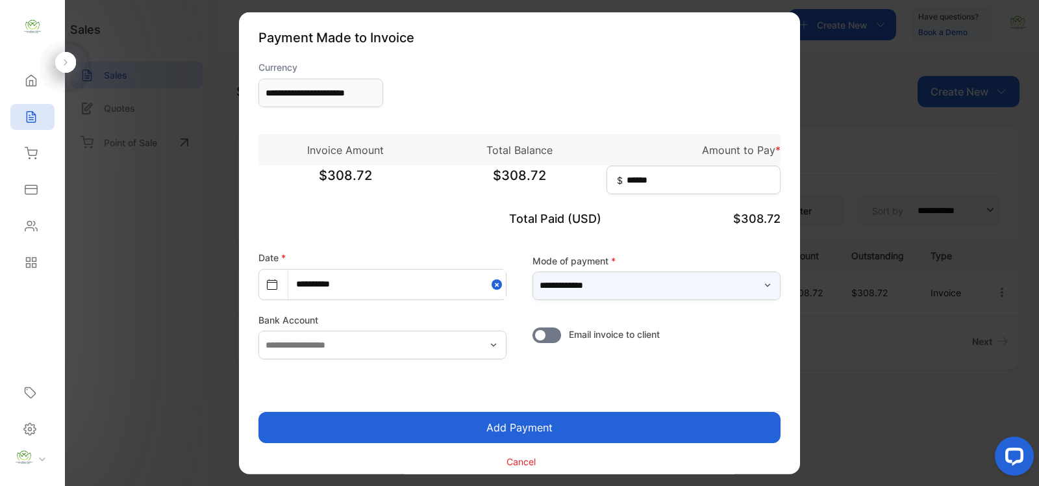  Describe the element at coordinates (321, 67) in the screenshot. I see `label: Currency` at that location.